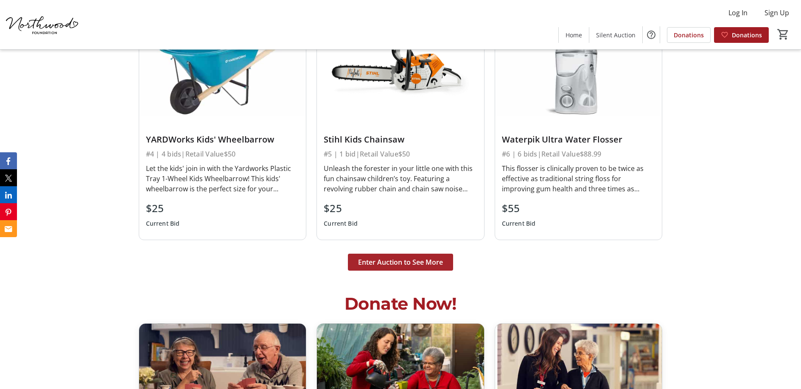 The height and width of the screenshot is (389, 801). What do you see at coordinates (223, 154) in the screenshot?
I see `div: #4 | 4 bids | Retail Value $50` at bounding box center [223, 154].